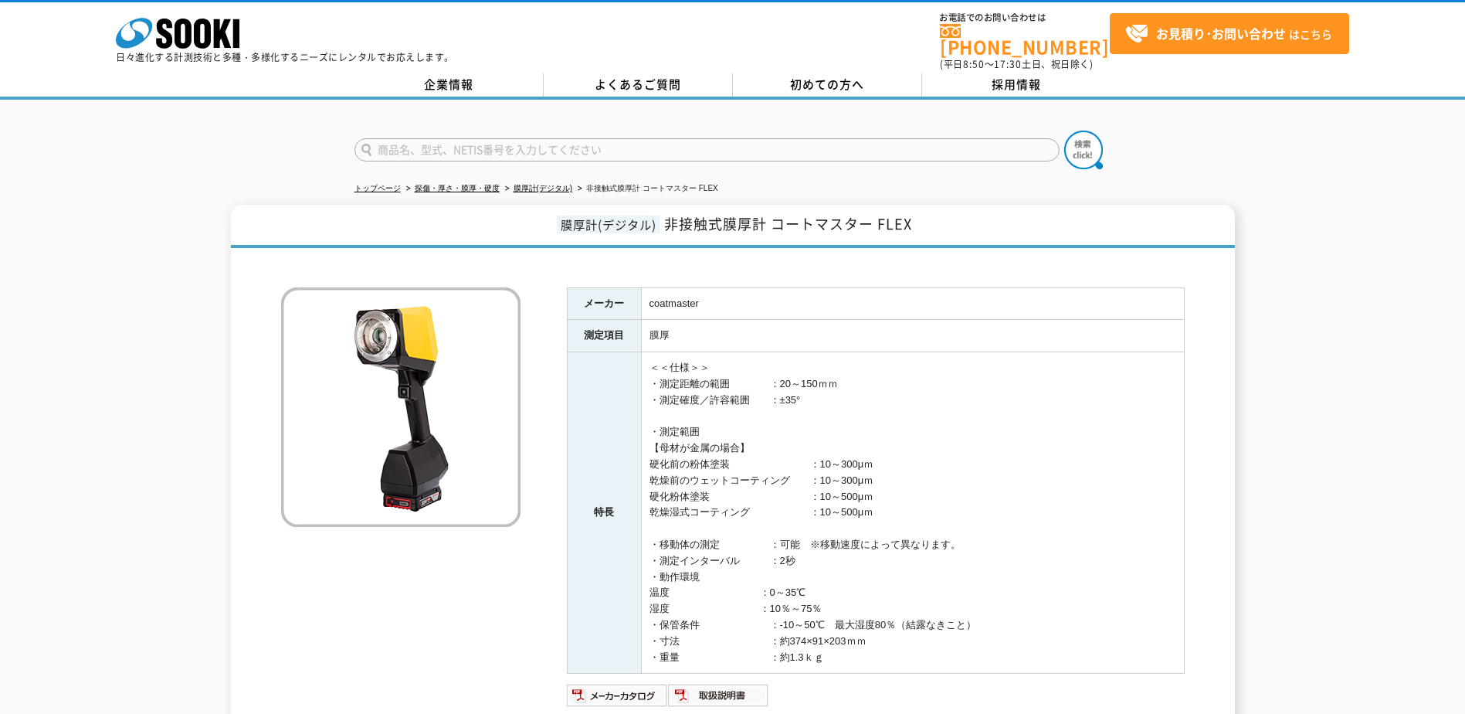 Image resolution: width=1465 pixels, height=714 pixels. I want to click on a: 採用情報, so click(1016, 85).